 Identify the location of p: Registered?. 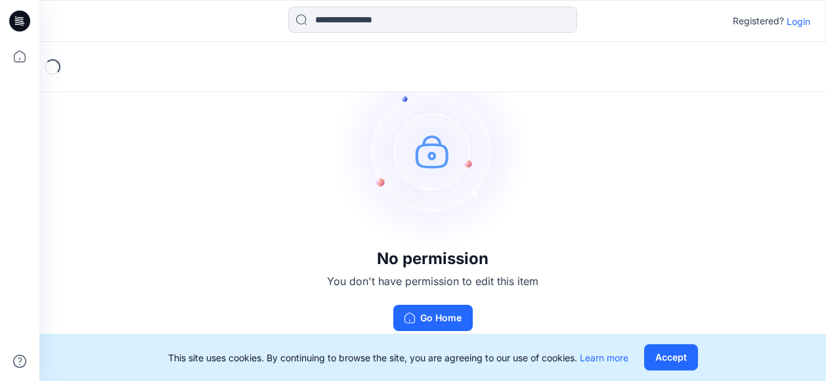
(758, 21).